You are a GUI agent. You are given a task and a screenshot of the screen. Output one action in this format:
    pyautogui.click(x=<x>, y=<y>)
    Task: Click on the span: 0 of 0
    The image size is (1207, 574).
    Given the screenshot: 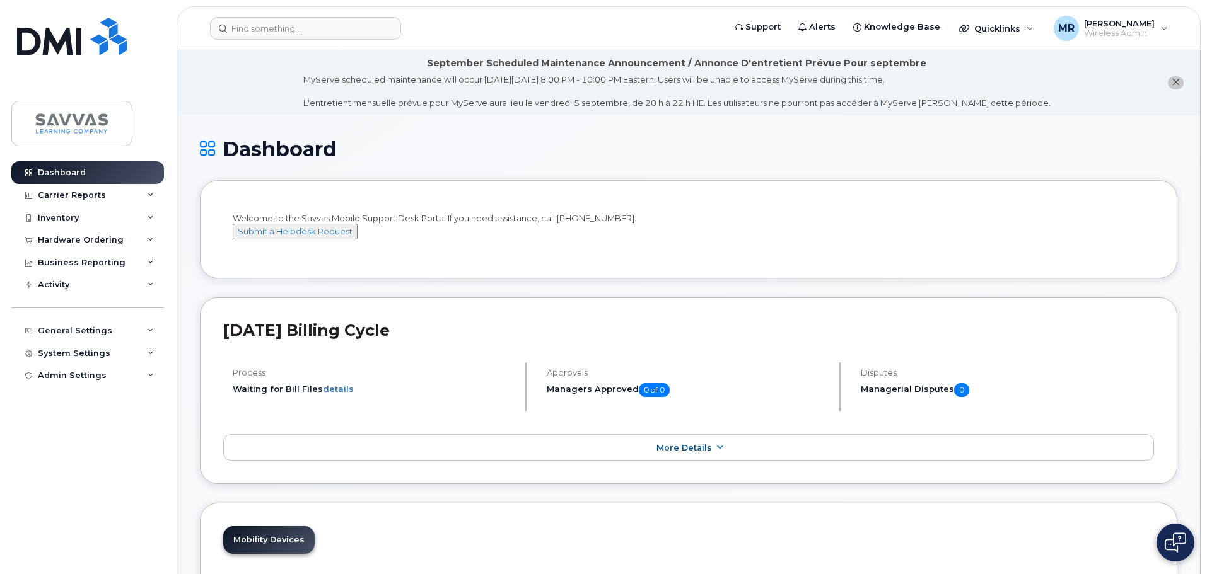 What is the action you would take?
    pyautogui.click(x=654, y=390)
    